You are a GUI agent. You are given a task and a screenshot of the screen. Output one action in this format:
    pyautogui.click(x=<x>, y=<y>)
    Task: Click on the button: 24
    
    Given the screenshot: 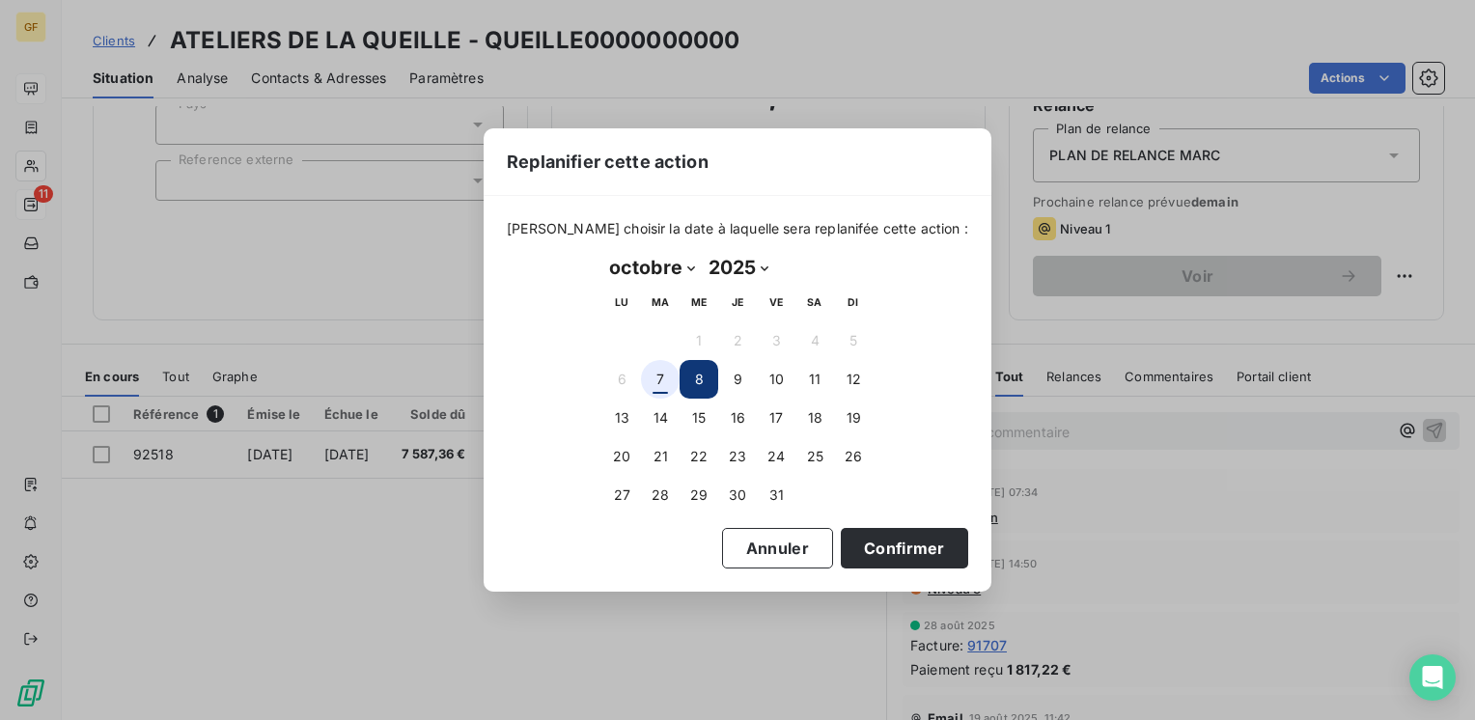 What is the action you would take?
    pyautogui.click(x=776, y=456)
    